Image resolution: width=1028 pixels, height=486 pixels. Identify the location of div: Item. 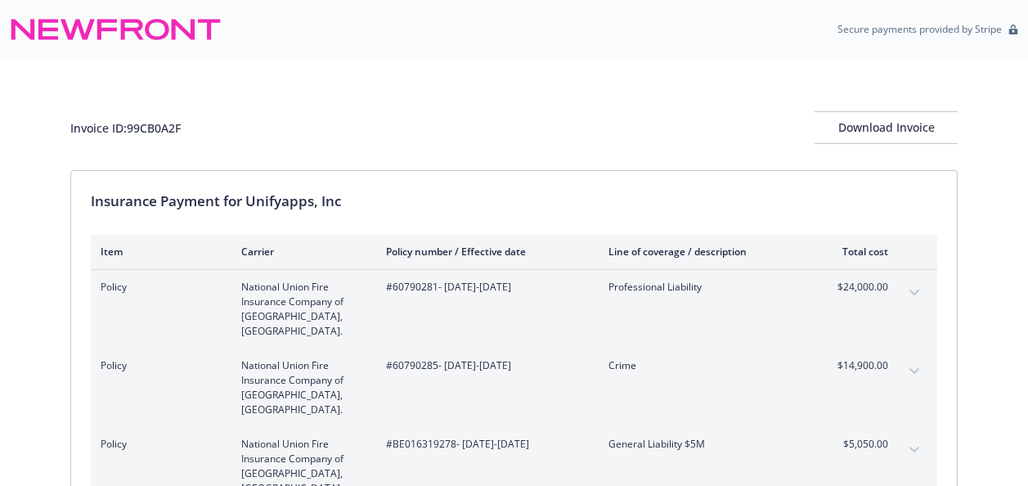
(158, 251).